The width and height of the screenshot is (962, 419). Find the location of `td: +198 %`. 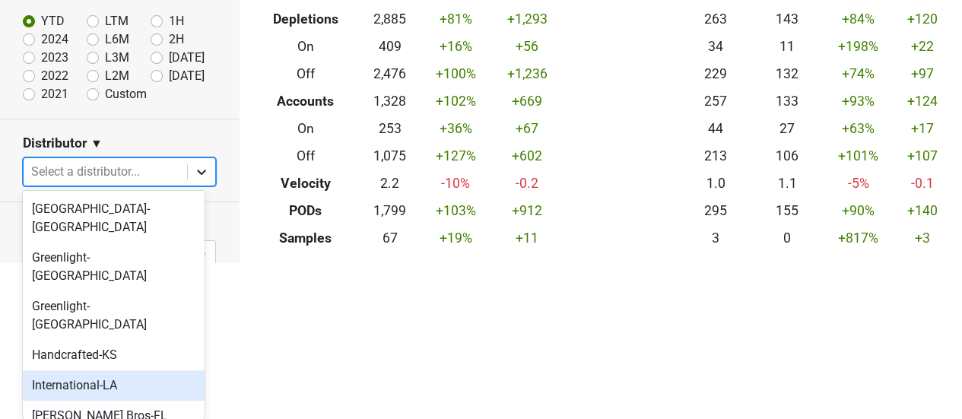

td: +198 % is located at coordinates (858, 47).